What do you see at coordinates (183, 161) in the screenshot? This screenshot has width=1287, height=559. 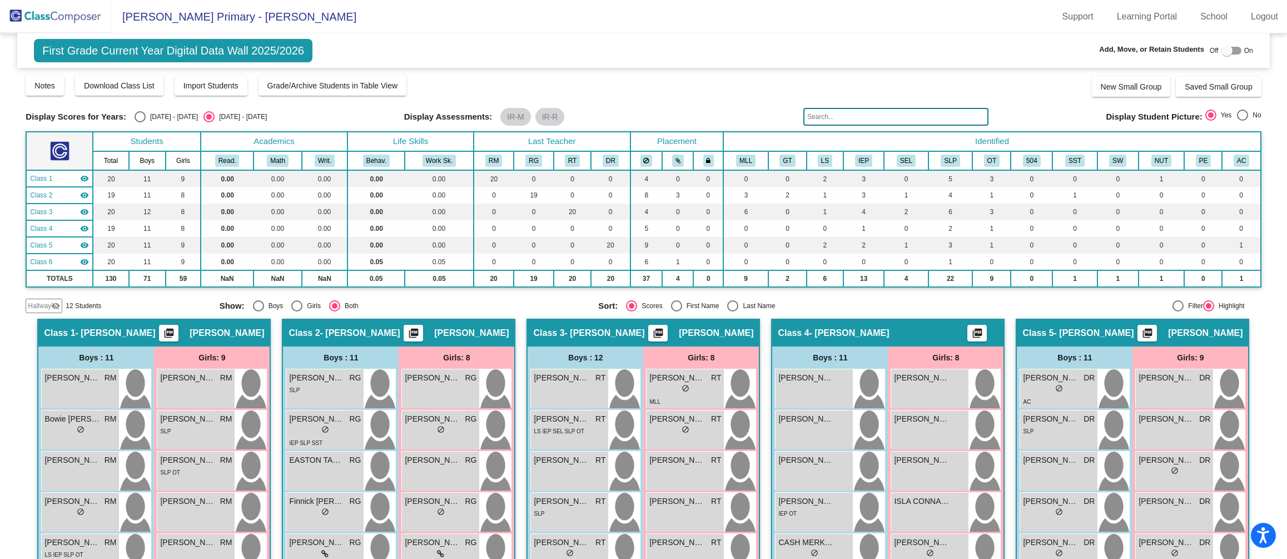 I see `th: Girls` at bounding box center [183, 161].